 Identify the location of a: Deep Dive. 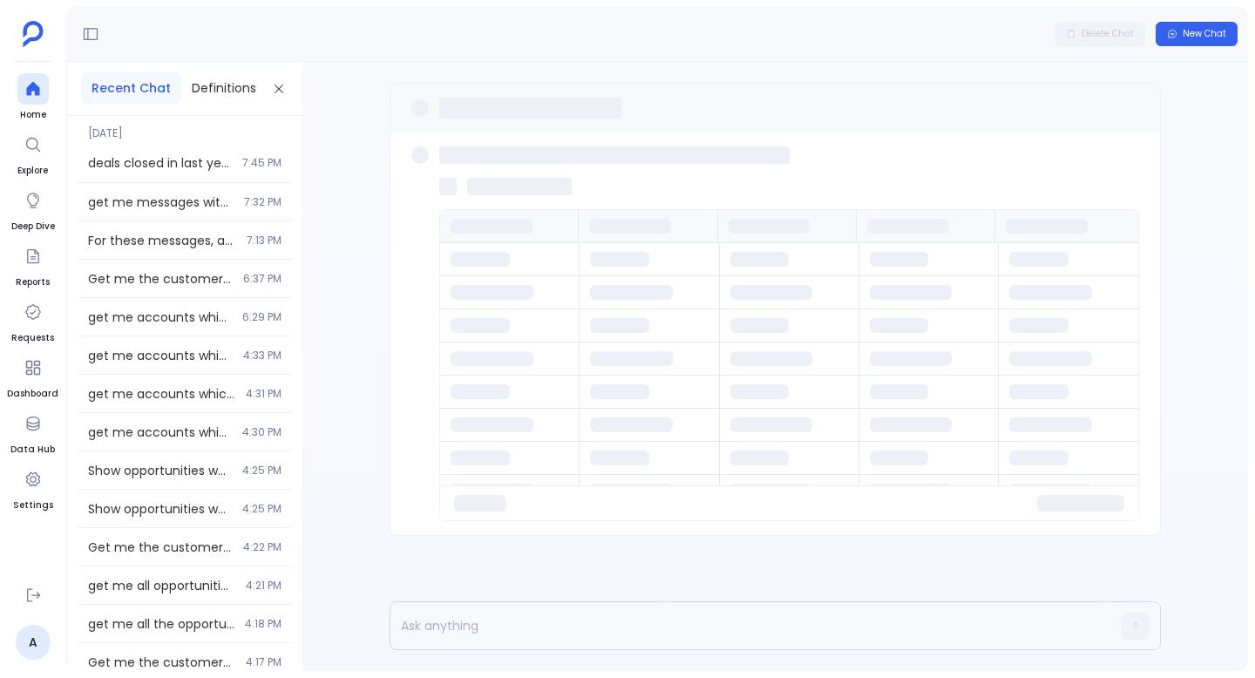
(33, 209).